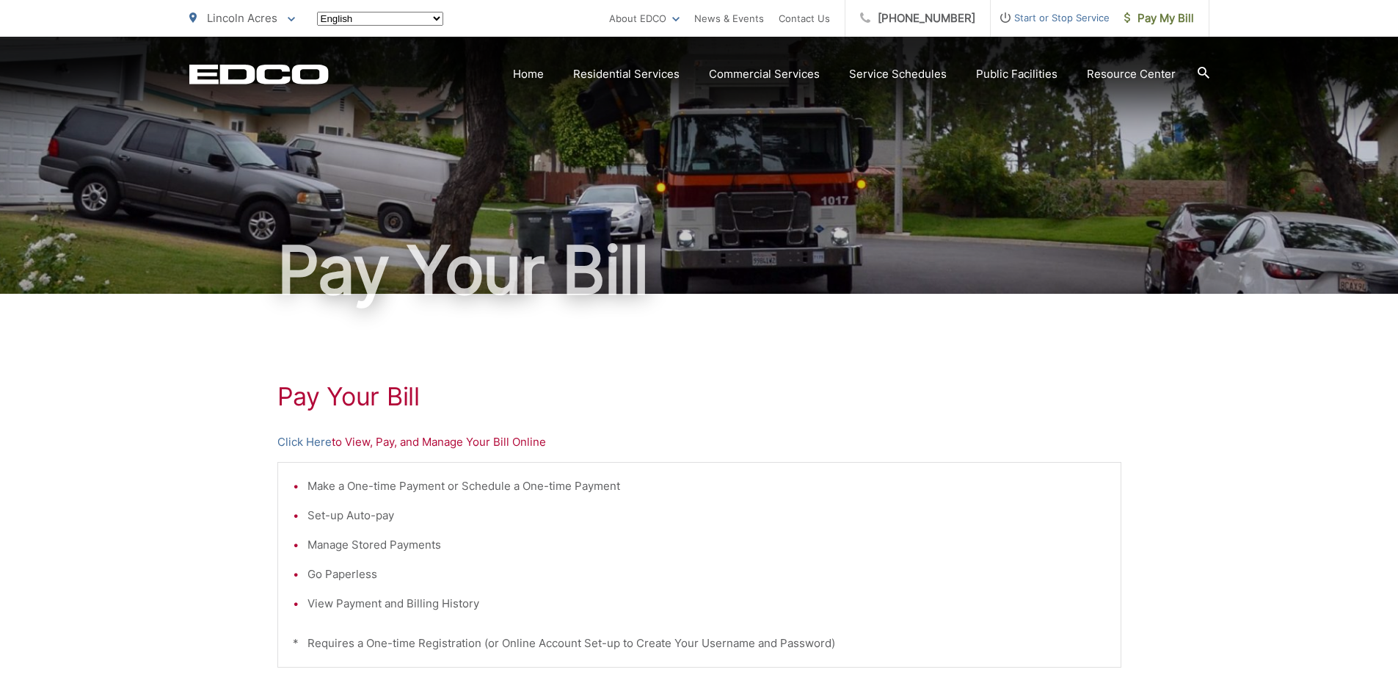 This screenshot has width=1398, height=675. I want to click on select: Select a language, so click(380, 18).